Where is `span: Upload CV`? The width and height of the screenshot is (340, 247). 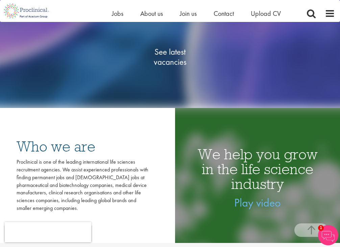
span: Upload CV is located at coordinates (266, 14).